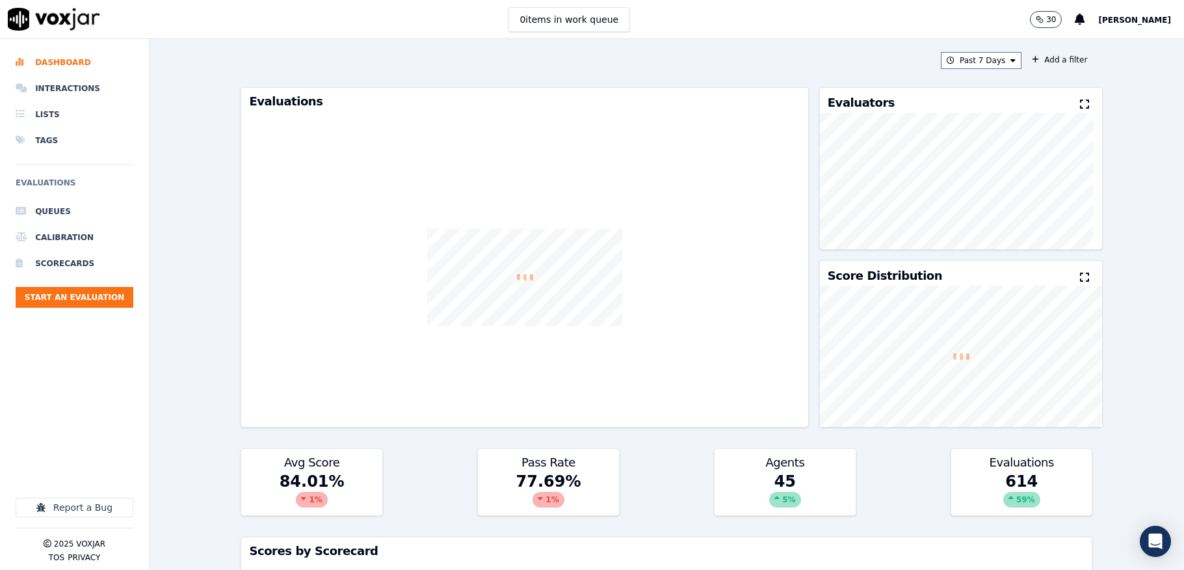 This screenshot has width=1184, height=570. What do you see at coordinates (74, 211) in the screenshot?
I see `li: Queues` at bounding box center [74, 211].